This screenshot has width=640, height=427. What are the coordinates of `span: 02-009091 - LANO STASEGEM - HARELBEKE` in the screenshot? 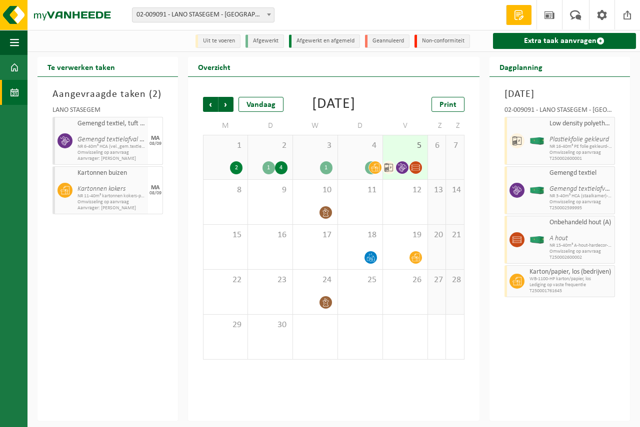 It's located at (203, 15).